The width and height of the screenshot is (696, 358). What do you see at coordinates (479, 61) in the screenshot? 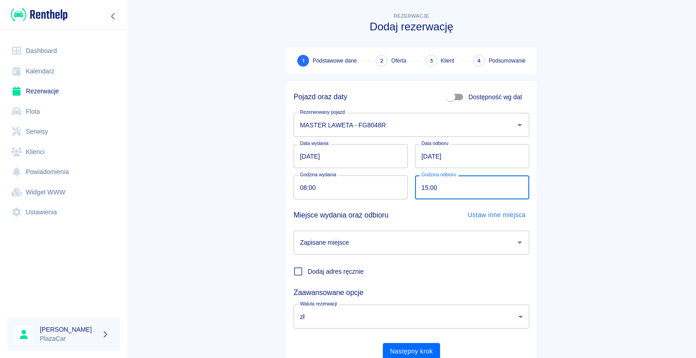
I see `span: 4` at bounding box center [479, 61].